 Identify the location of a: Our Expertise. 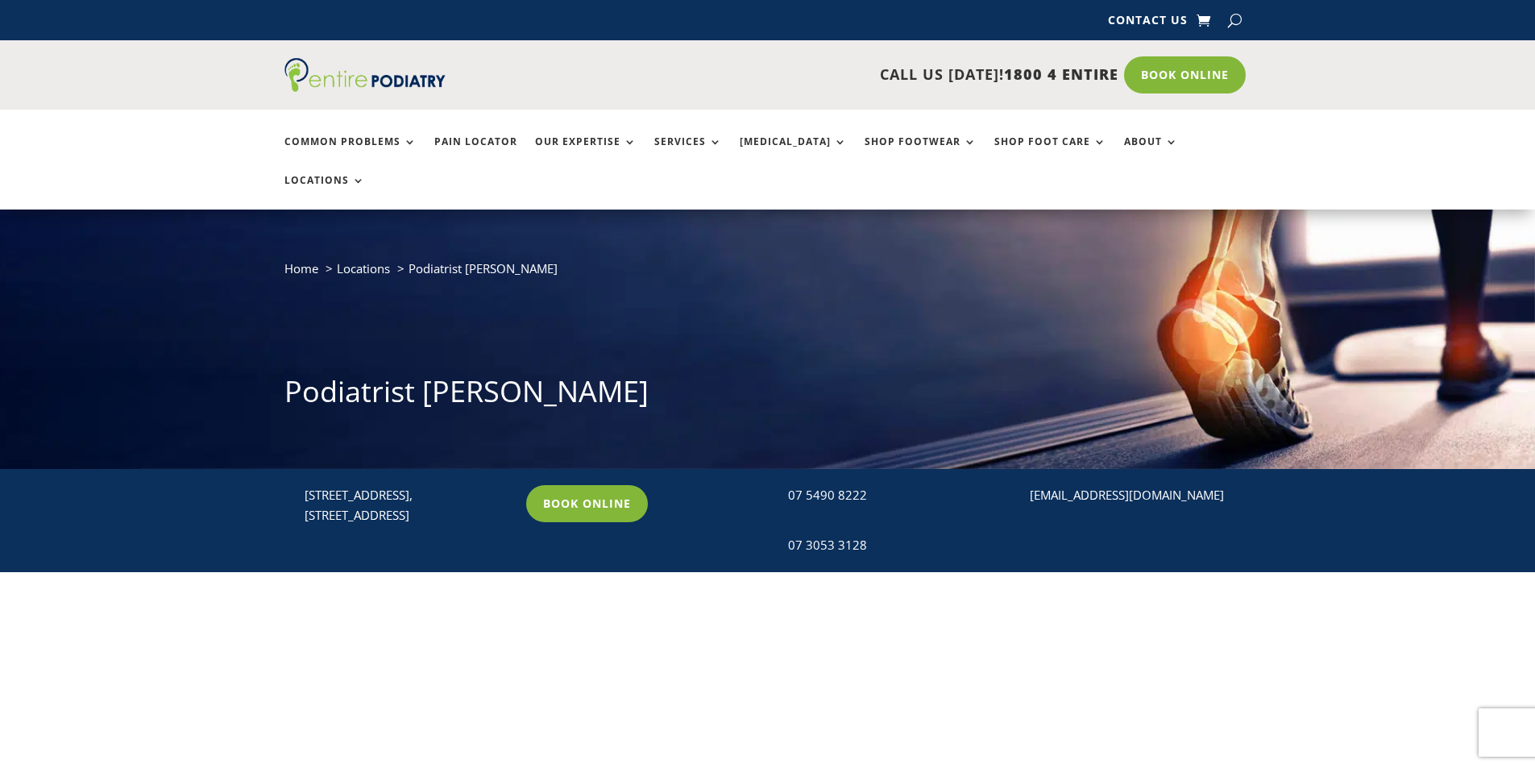
(586, 153).